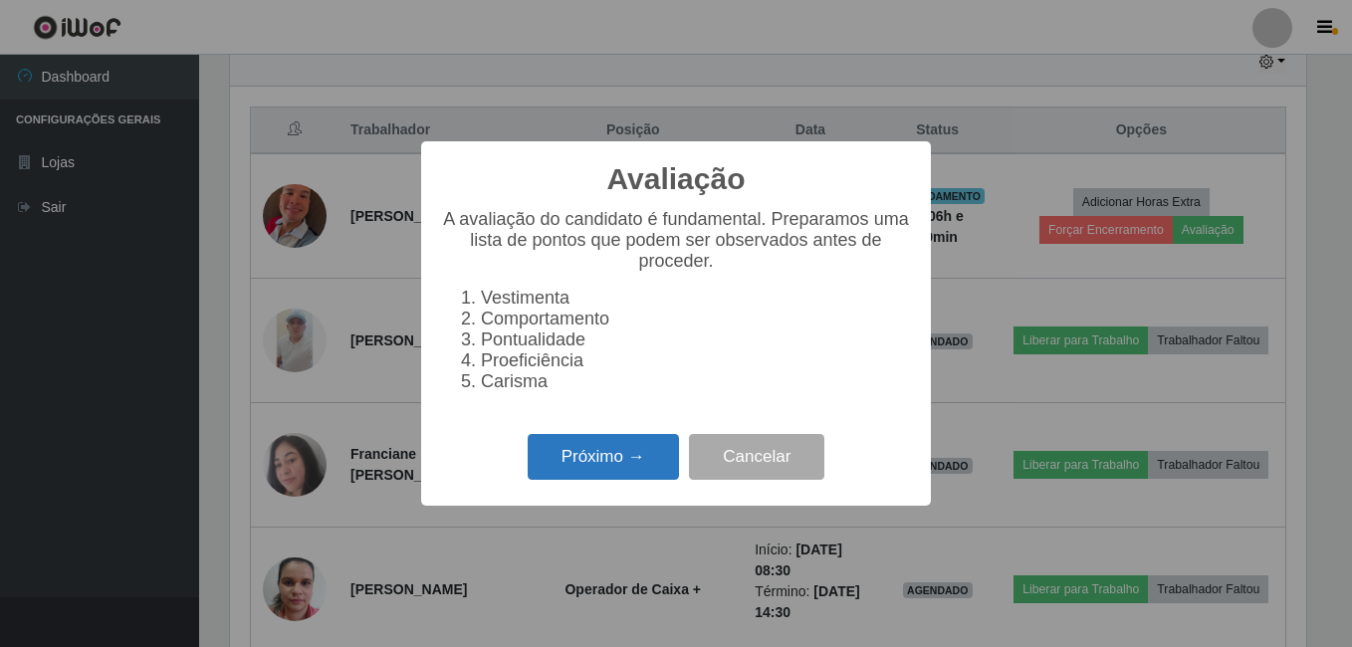 The width and height of the screenshot is (1352, 647). I want to click on li: Vestimenta, so click(696, 298).